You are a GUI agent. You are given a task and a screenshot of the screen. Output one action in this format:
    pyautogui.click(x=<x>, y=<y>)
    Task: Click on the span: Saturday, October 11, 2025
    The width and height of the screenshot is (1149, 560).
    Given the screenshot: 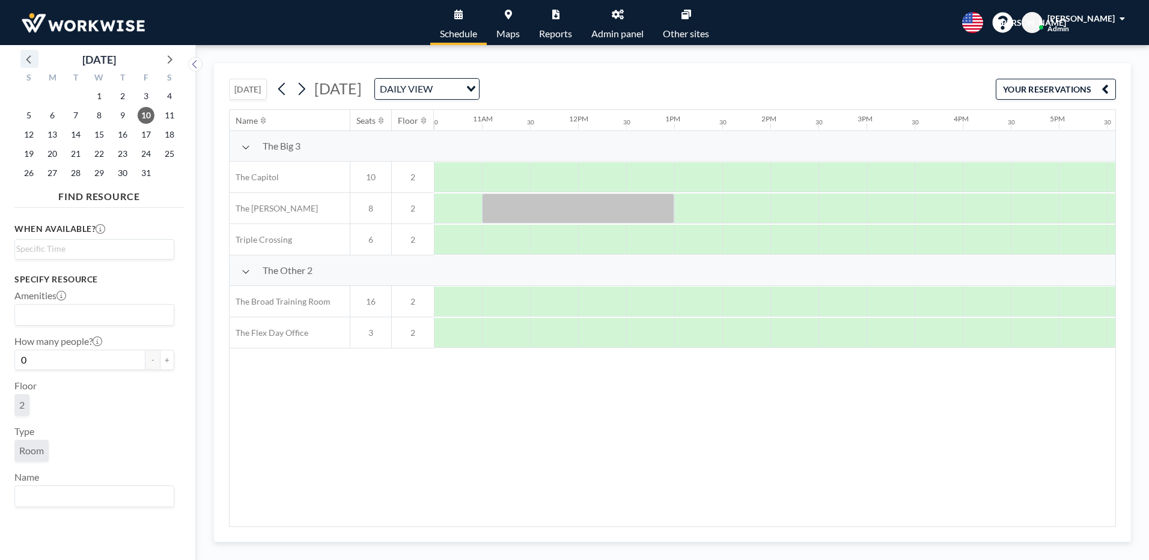 What is the action you would take?
    pyautogui.click(x=169, y=115)
    